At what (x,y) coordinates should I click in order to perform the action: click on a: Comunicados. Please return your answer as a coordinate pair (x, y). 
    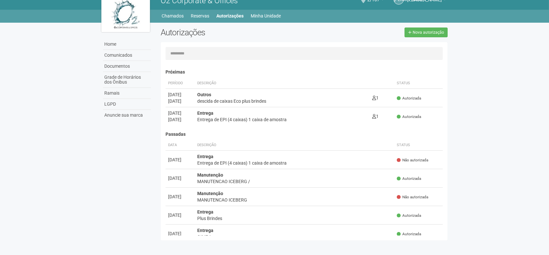
    Looking at the image, I should click on (127, 55).